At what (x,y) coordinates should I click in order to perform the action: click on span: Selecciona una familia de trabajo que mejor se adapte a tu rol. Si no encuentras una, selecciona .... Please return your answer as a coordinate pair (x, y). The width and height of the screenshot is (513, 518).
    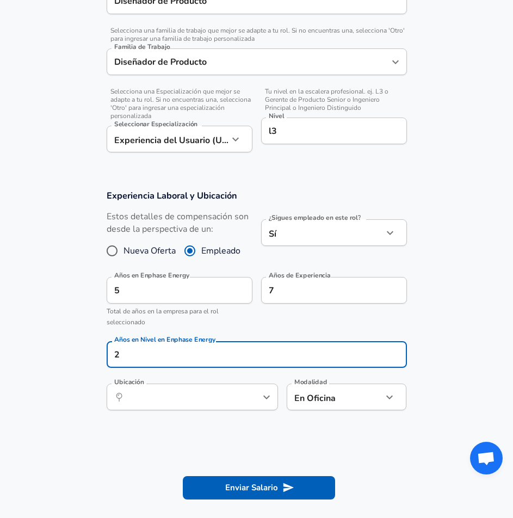
    Looking at the image, I should click on (257, 35).